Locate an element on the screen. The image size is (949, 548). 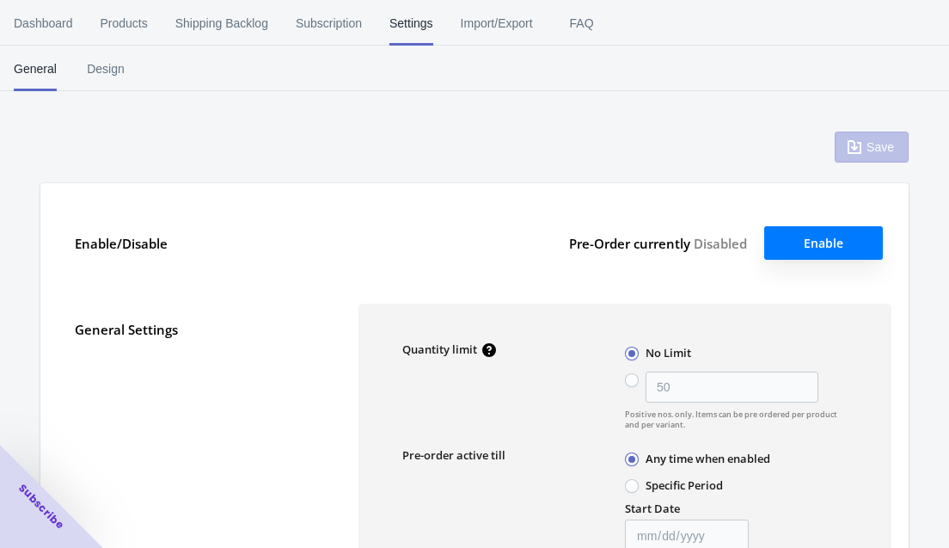
label: Pre-Order currently is located at coordinates (658, 242).